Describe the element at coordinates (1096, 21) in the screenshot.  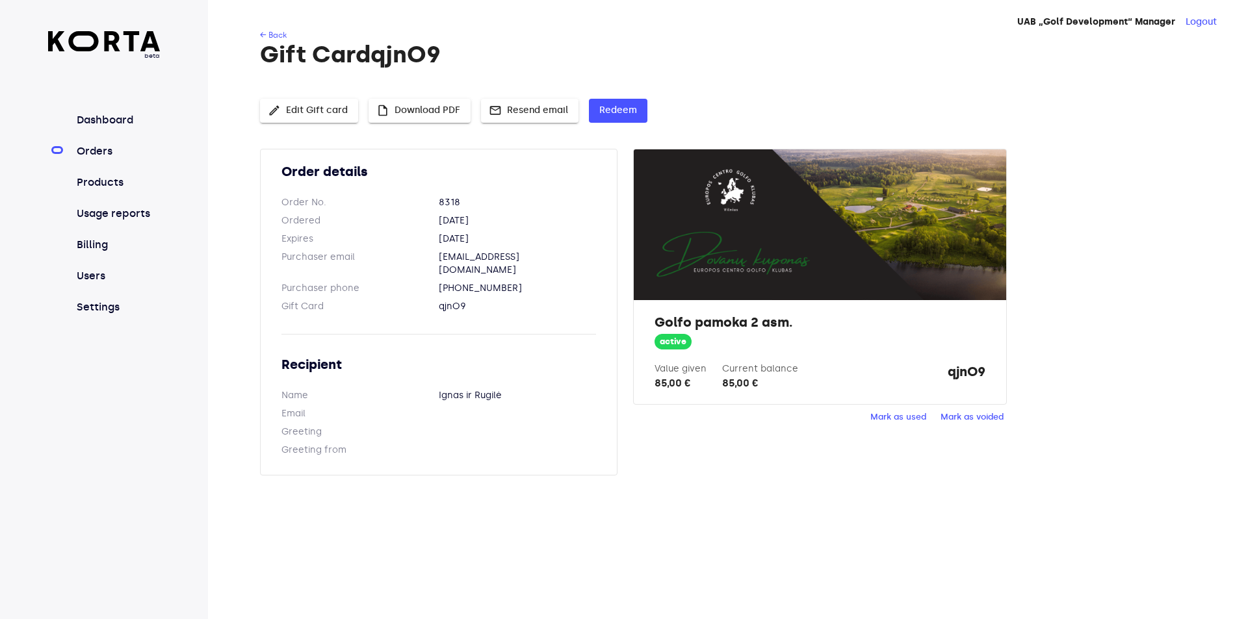
I see `strong: UAB „Golf Development“ Manager` at that location.